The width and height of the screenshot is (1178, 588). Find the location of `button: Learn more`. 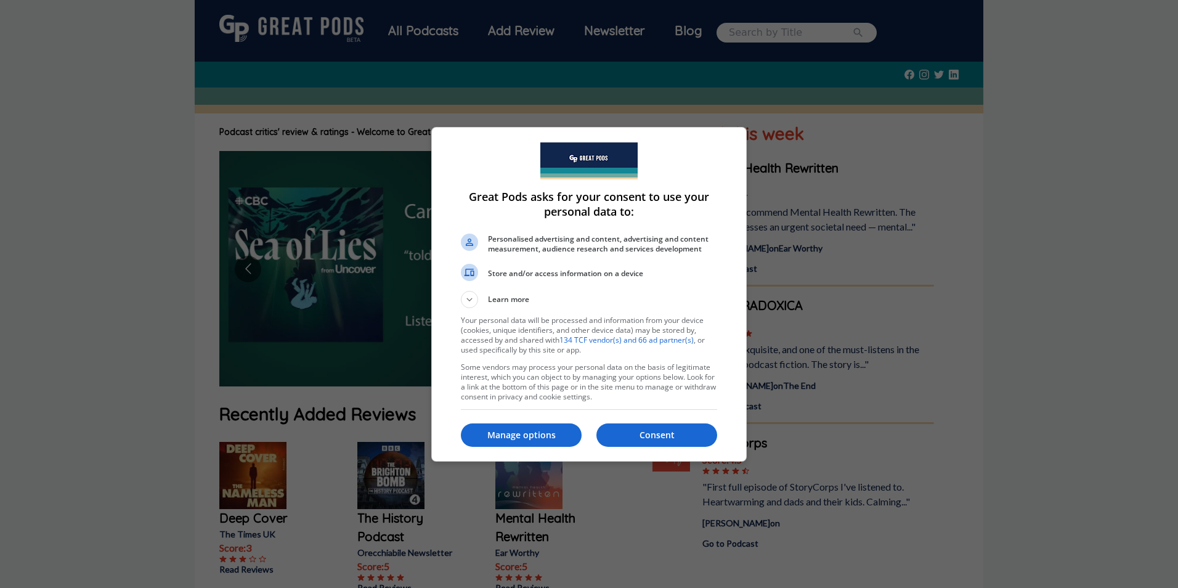

button: Learn more is located at coordinates (589, 299).